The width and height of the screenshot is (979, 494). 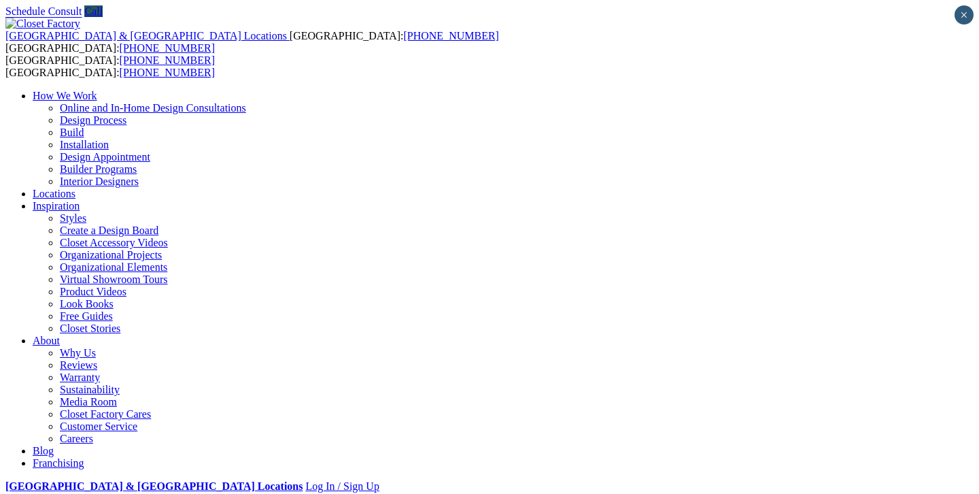 I want to click on a: Design Process, so click(x=93, y=120).